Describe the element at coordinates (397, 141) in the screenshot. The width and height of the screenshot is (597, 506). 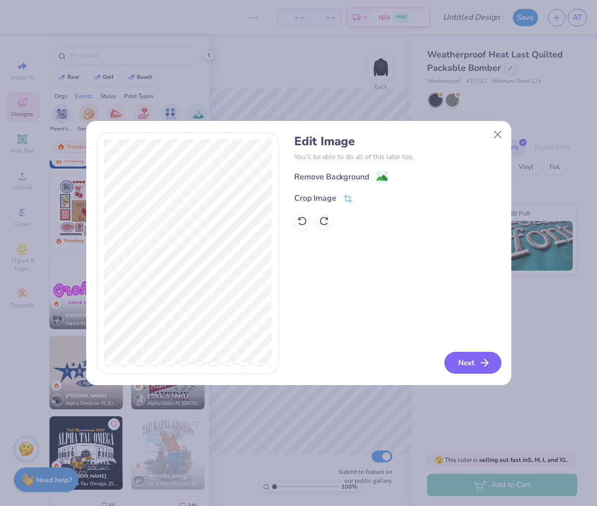
I see `h4: Edit Image` at that location.